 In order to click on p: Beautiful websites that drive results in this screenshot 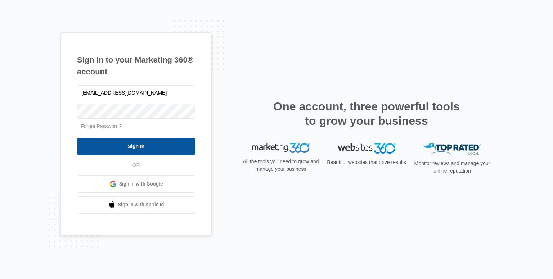, I will do `click(367, 162)`.